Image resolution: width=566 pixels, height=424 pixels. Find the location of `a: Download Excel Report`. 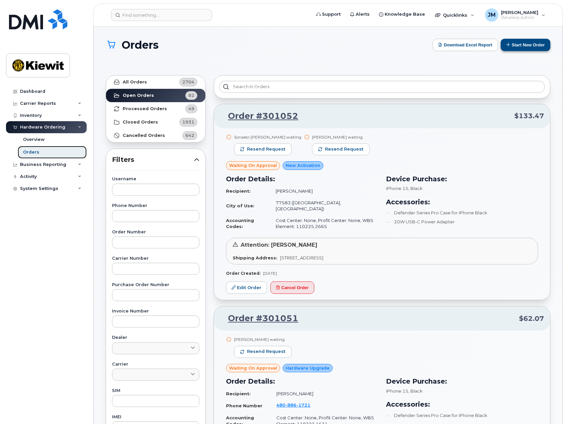

a: Download Excel Report is located at coordinates (466, 45).